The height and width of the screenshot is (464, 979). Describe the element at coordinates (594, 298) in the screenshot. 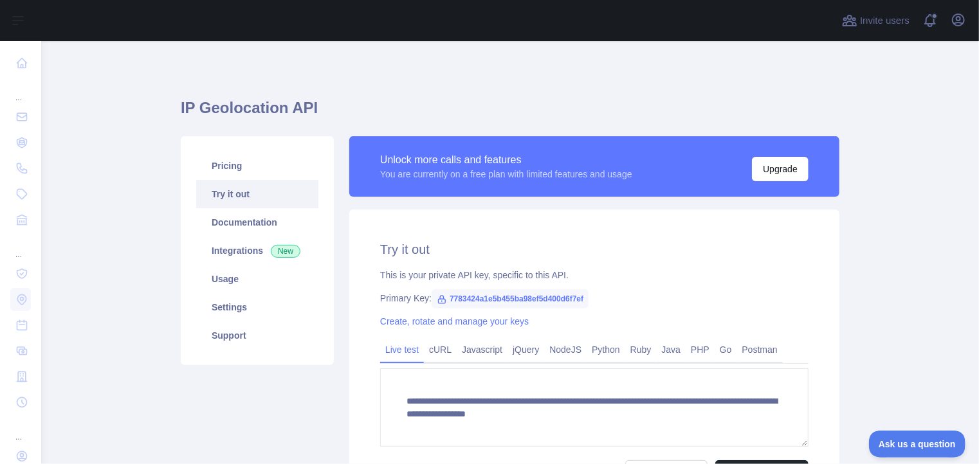

I see `div: Primary Key:` at that location.